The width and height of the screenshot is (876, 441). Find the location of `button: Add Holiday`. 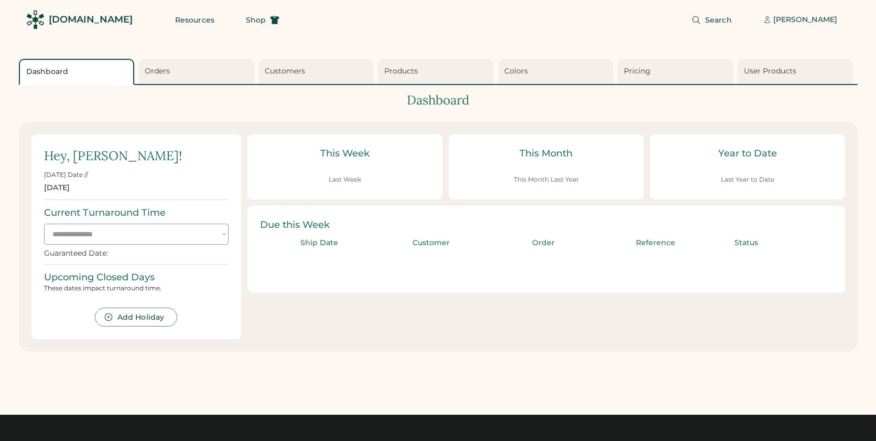

button: Add Holiday is located at coordinates (136, 317).